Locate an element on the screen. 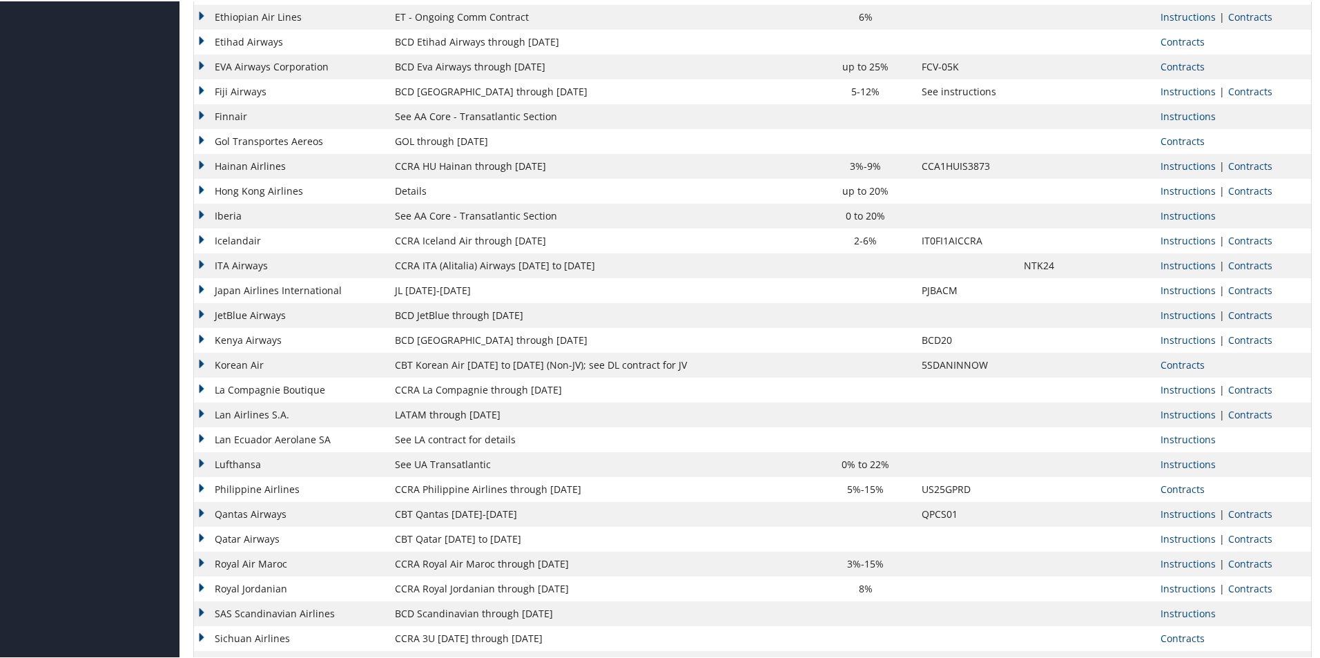 This screenshot has width=1320, height=658. td: Hong Kong Airlines is located at coordinates (291, 190).